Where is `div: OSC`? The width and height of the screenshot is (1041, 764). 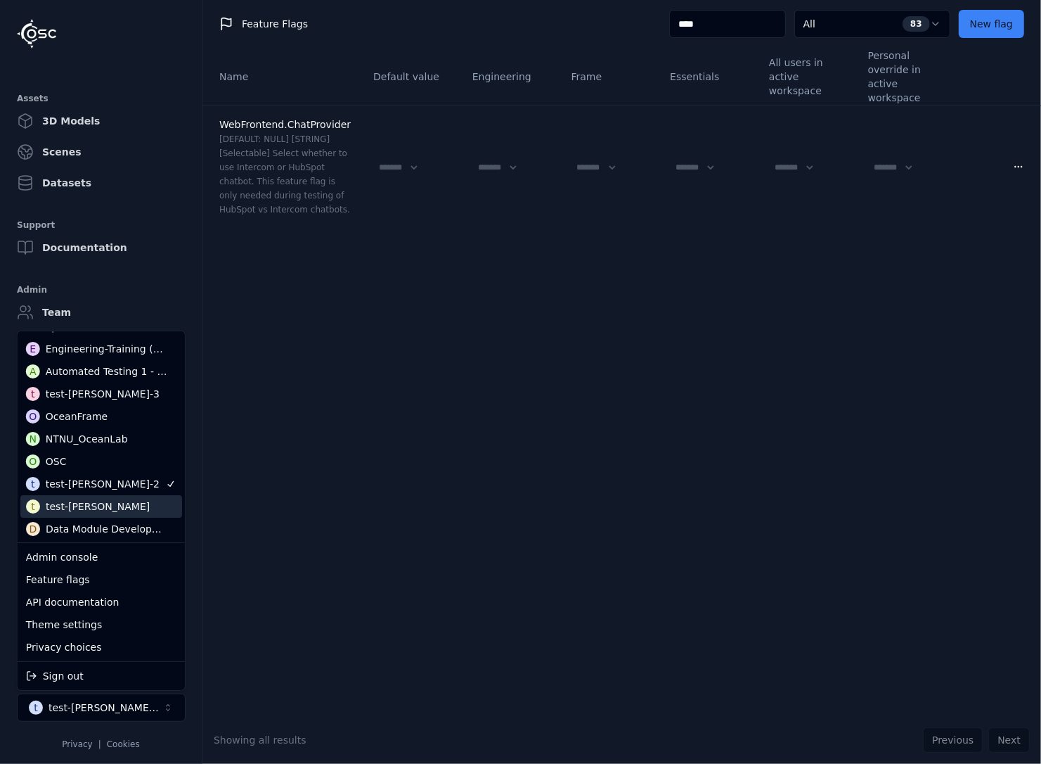 div: OSC is located at coordinates (56, 461).